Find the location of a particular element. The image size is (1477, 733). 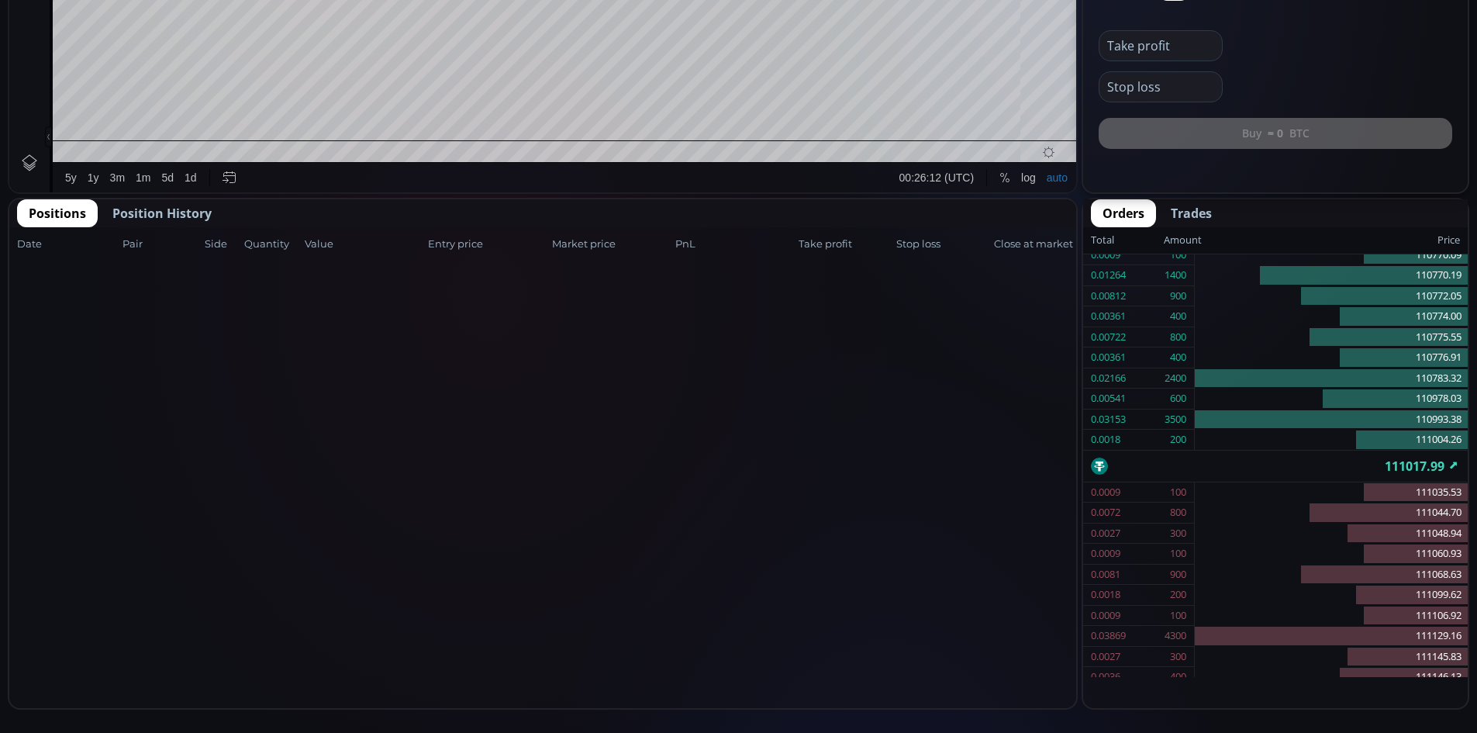

div: 1 is located at coordinates (83, 43).